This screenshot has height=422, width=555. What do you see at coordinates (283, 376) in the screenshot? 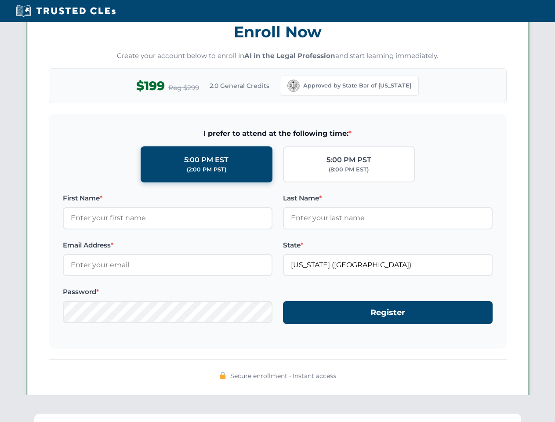
I see `span: Secure enrollment • Instant access` at bounding box center [283, 376].